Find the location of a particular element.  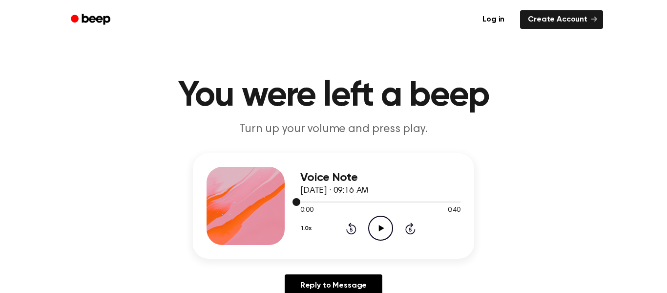

a: Log in is located at coordinates (493, 20).